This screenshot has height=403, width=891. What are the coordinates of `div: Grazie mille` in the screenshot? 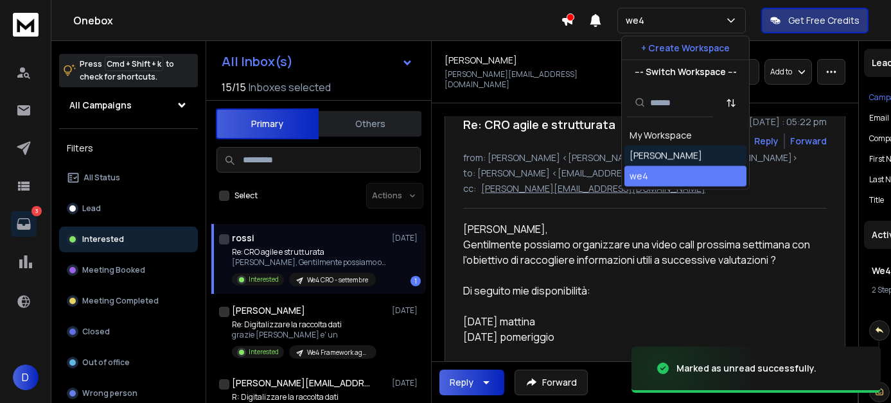 It's located at (640, 368).